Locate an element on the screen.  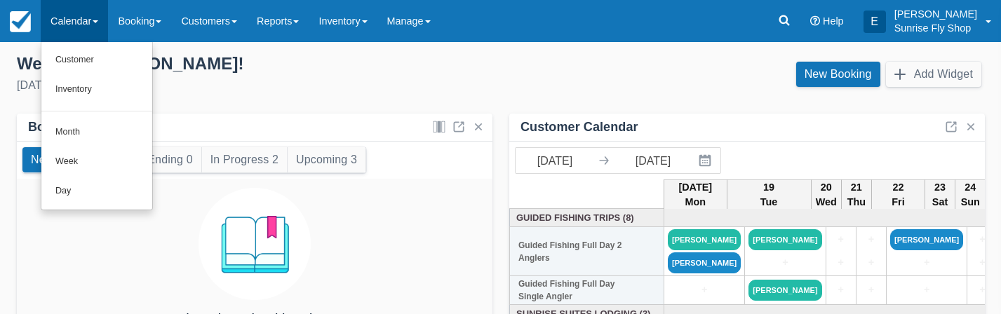
a: Guided Fishing Trips (8) is located at coordinates (587, 217).